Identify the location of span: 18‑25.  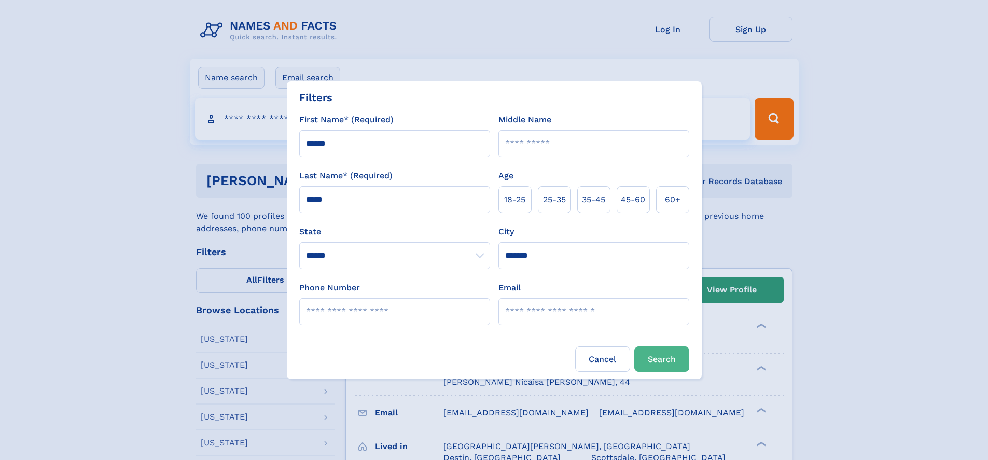
(514, 200).